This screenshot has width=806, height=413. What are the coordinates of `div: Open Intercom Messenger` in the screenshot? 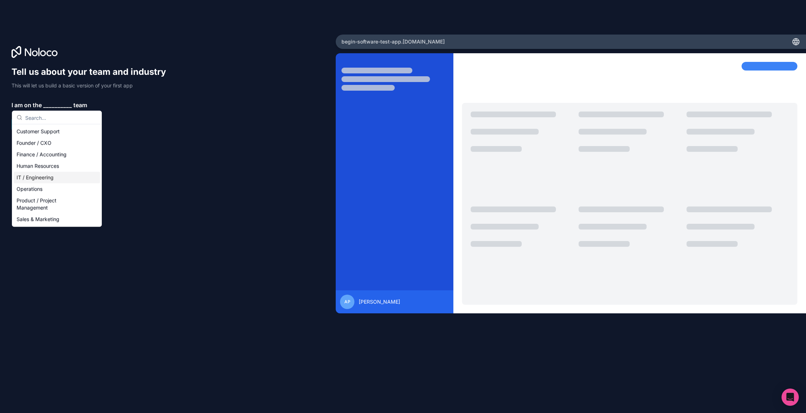 It's located at (790, 397).